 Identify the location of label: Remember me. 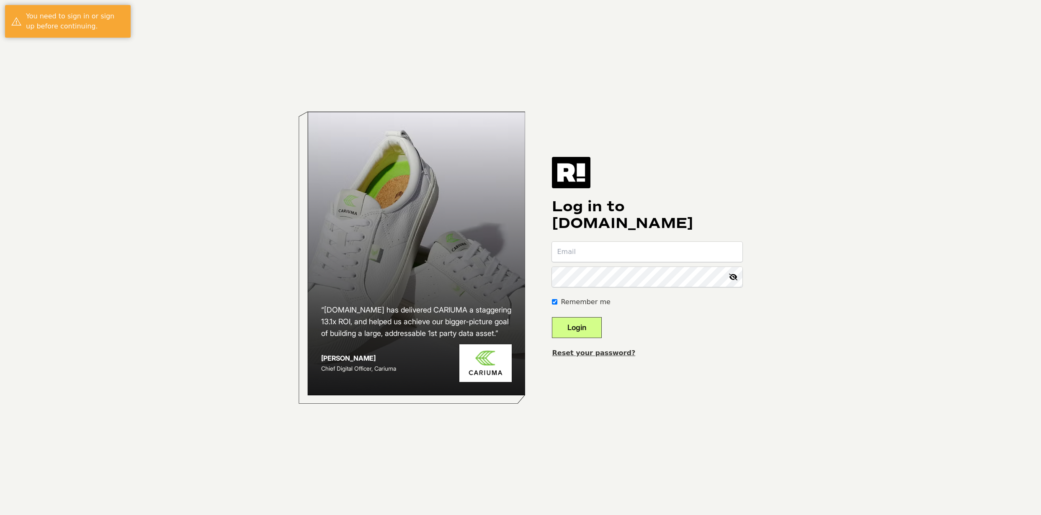
(585, 302).